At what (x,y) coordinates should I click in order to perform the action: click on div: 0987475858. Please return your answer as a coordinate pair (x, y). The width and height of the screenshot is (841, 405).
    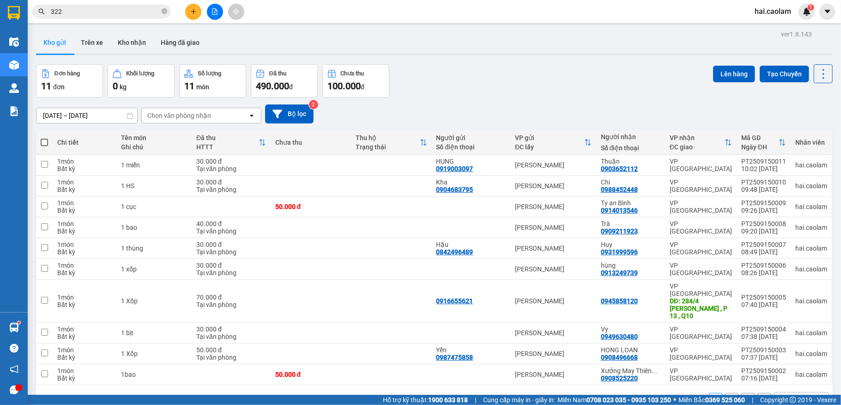
    Looking at the image, I should click on (455, 357).